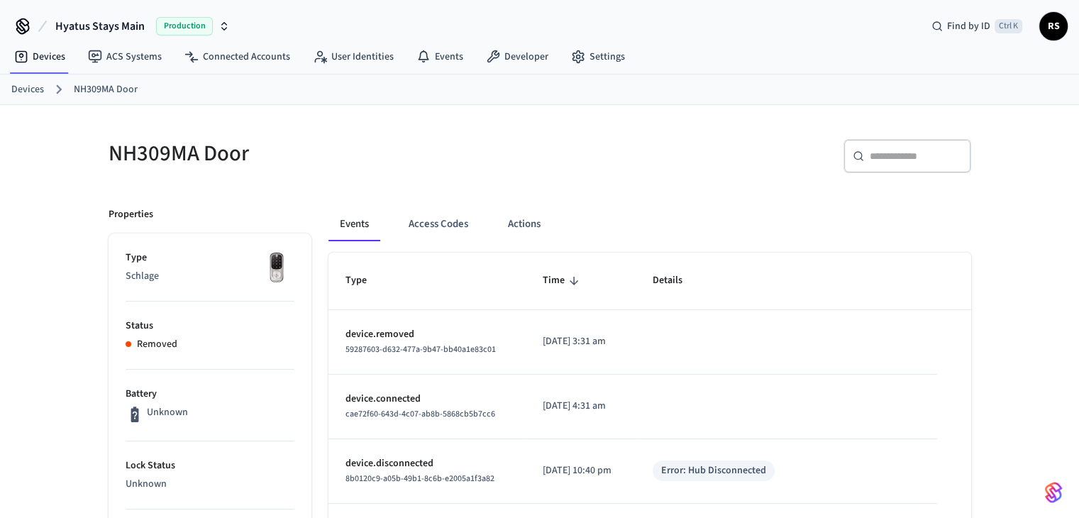 Image resolution: width=1079 pixels, height=518 pixels. Describe the element at coordinates (210, 326) in the screenshot. I see `p: Status` at that location.